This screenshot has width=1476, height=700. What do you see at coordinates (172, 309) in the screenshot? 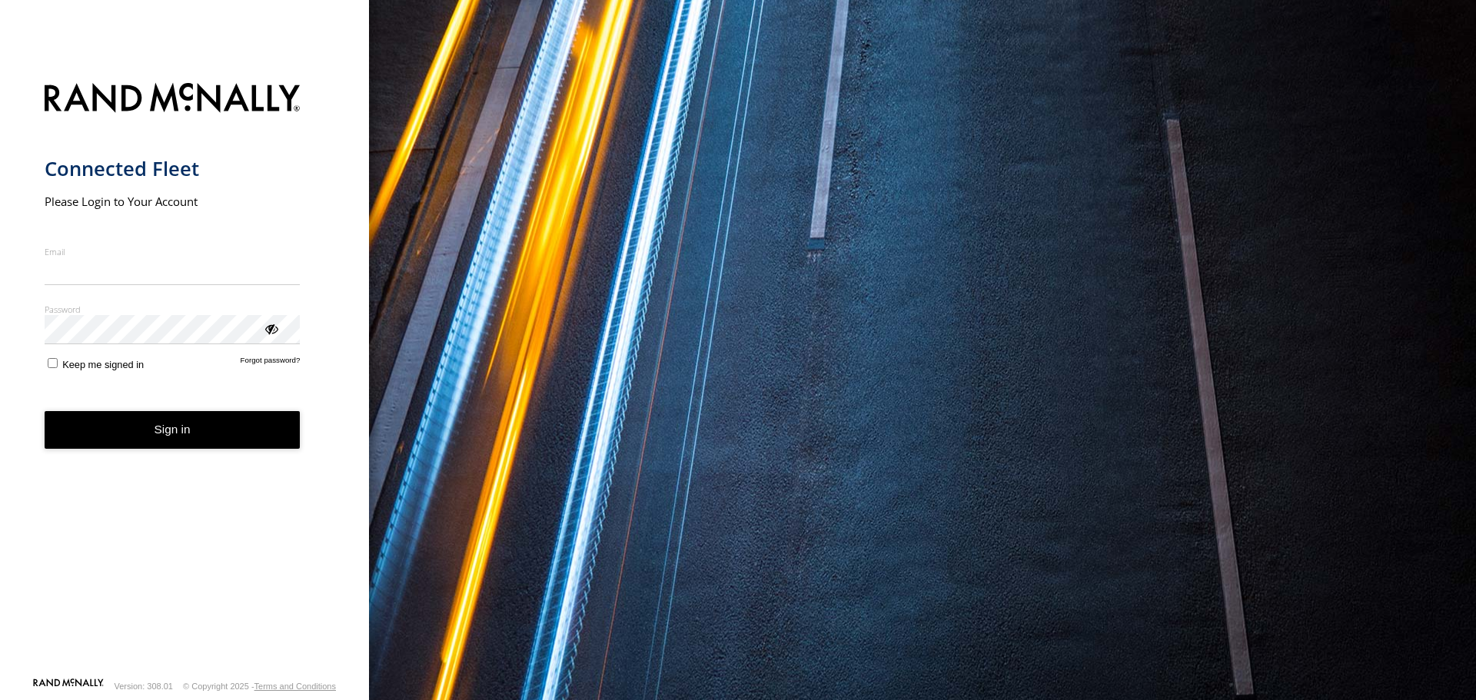
I see `label: Password` at bounding box center [172, 309].